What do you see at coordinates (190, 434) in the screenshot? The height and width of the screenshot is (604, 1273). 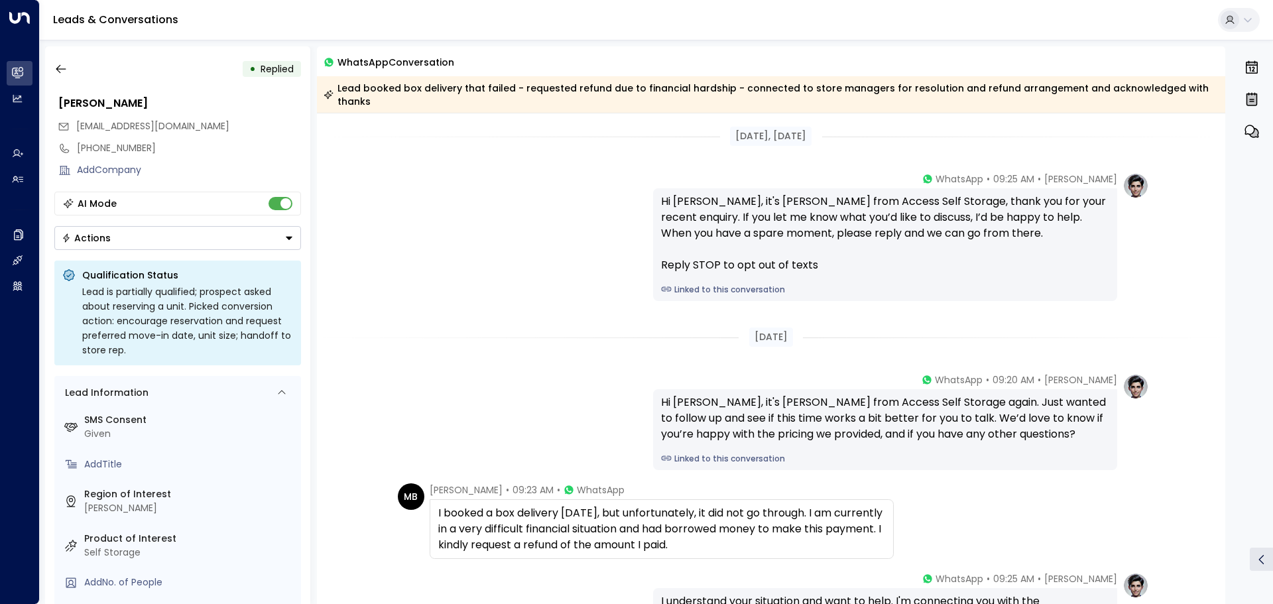 I see `div: Given` at bounding box center [190, 434].